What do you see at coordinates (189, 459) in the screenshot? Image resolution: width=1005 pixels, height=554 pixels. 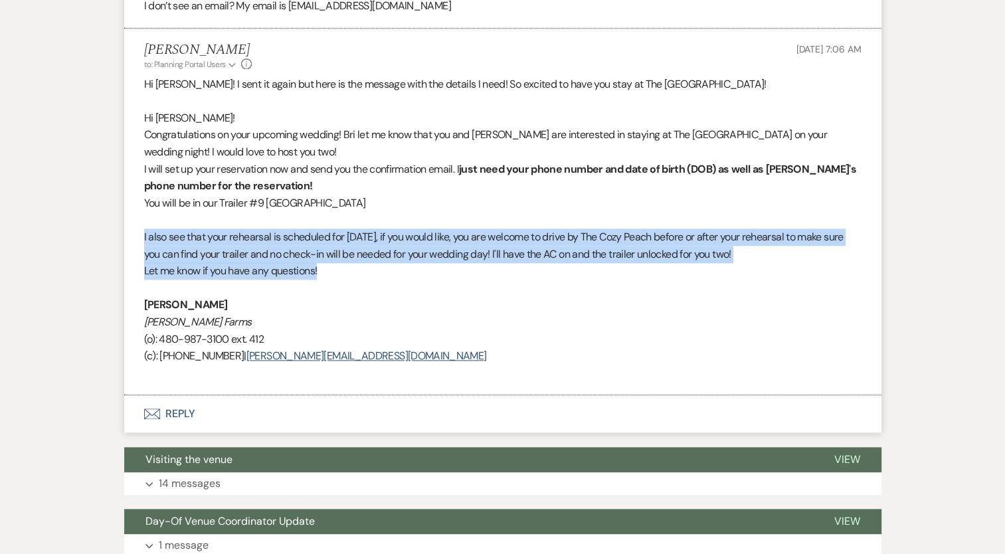 I see `span: Visiting the venue` at bounding box center [189, 459].